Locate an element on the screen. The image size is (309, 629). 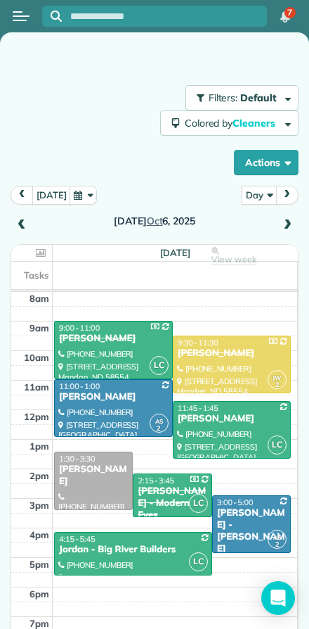
span: 9:00 - 11:00 is located at coordinates (79, 328).